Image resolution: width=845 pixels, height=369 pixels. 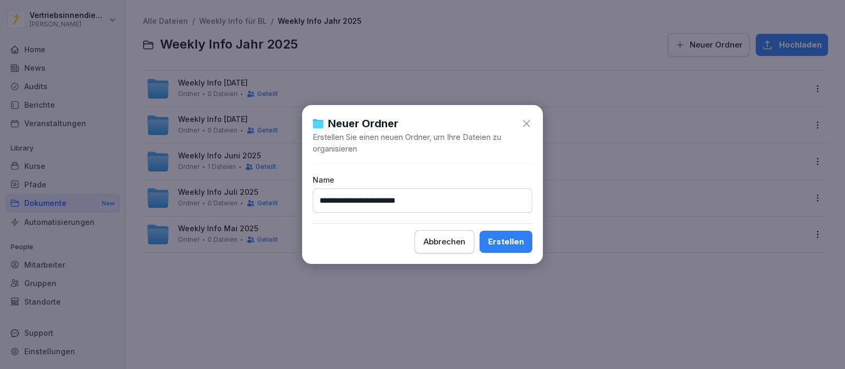 I want to click on h1: Neuer Ordner, so click(x=363, y=124).